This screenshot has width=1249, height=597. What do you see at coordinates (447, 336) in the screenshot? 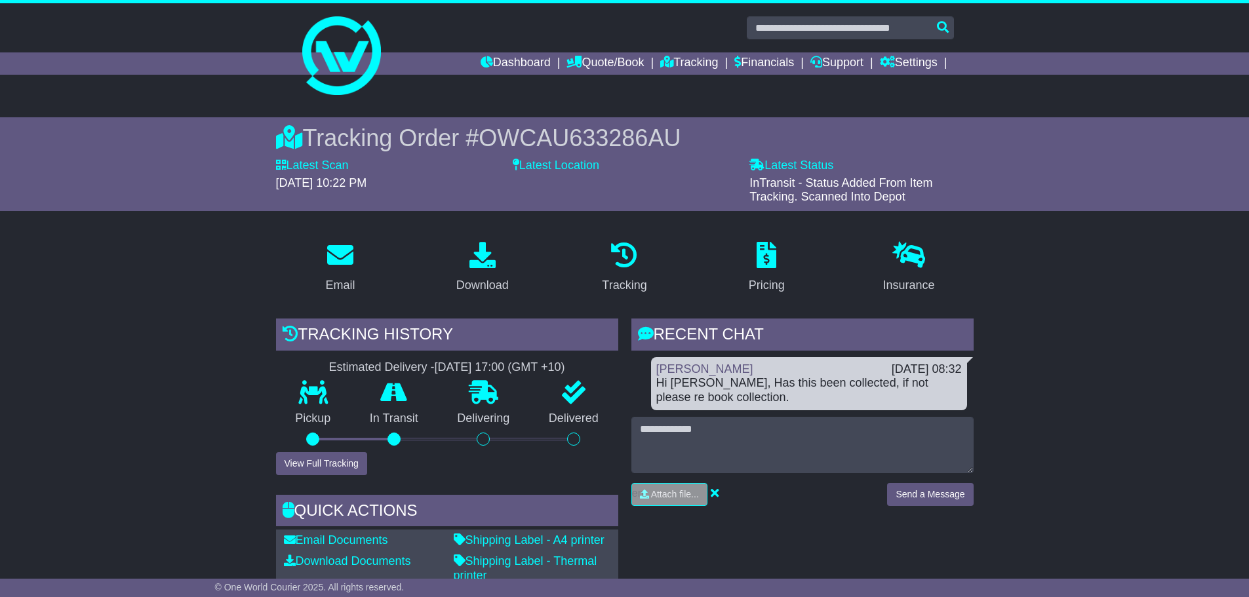
I see `div: Tracking history` at bounding box center [447, 336].